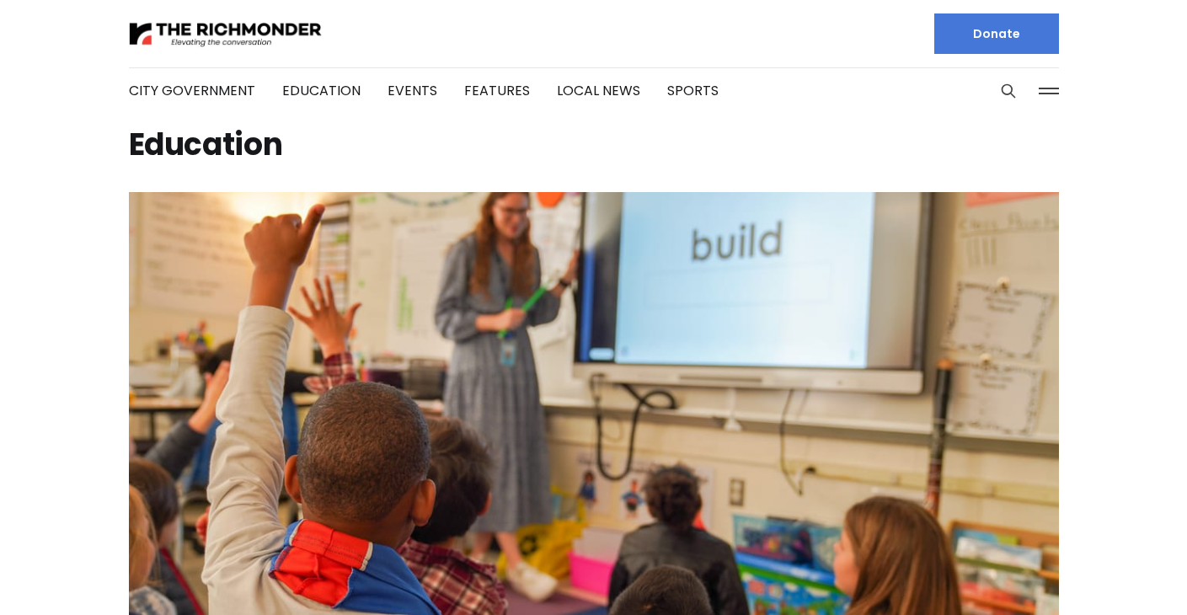  What do you see at coordinates (192, 90) in the screenshot?
I see `a: City Government` at bounding box center [192, 90].